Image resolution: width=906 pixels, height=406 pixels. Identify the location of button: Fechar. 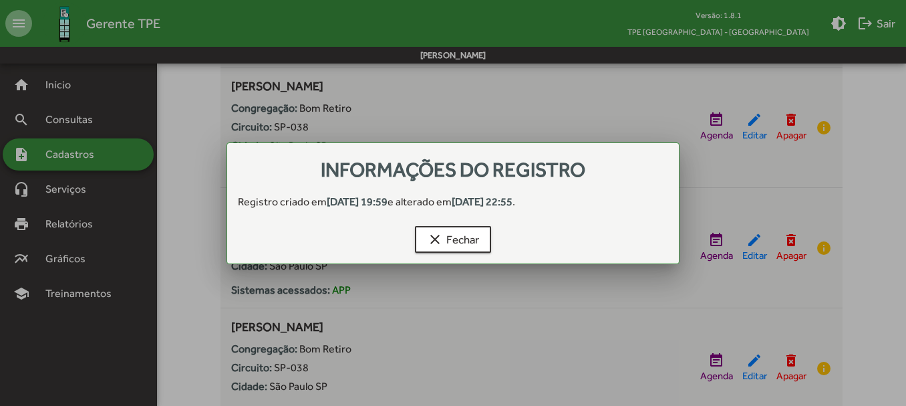
(453, 239).